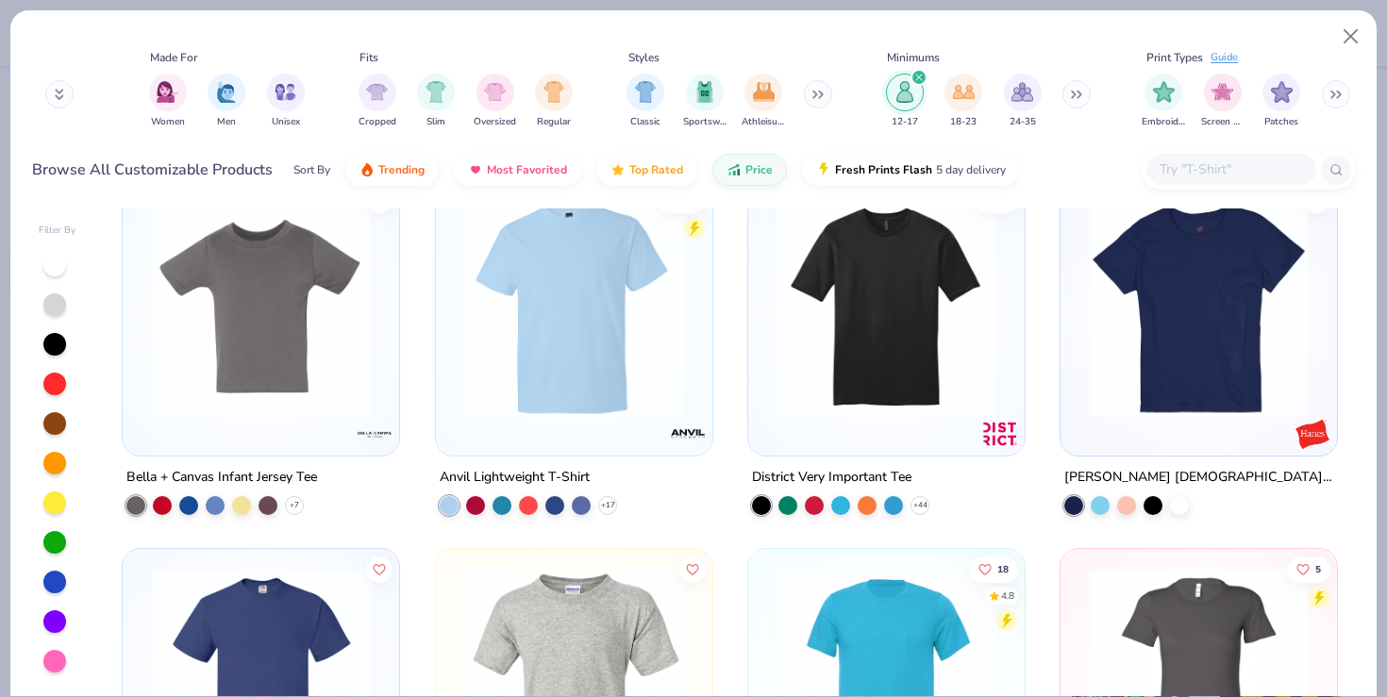 Image resolution: width=1387 pixels, height=697 pixels. What do you see at coordinates (1023, 122) in the screenshot?
I see `span: 24-35` at bounding box center [1023, 122].